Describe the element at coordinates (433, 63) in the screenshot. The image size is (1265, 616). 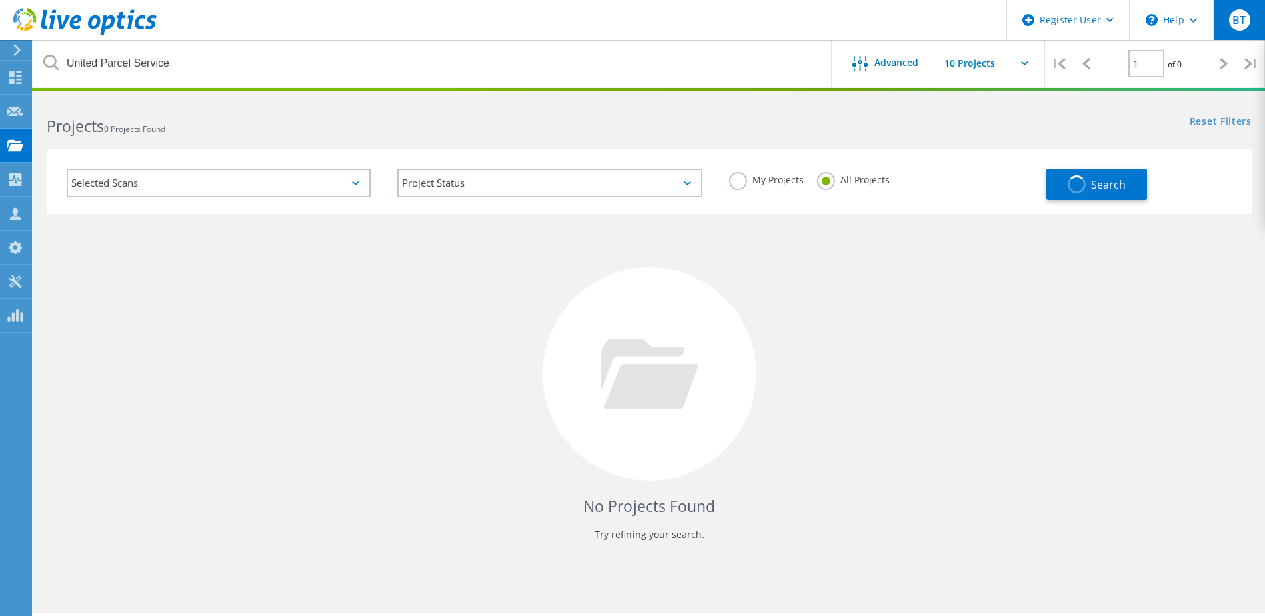
I see `input: Search projects by name, owner, ID, company, etc` at that location.